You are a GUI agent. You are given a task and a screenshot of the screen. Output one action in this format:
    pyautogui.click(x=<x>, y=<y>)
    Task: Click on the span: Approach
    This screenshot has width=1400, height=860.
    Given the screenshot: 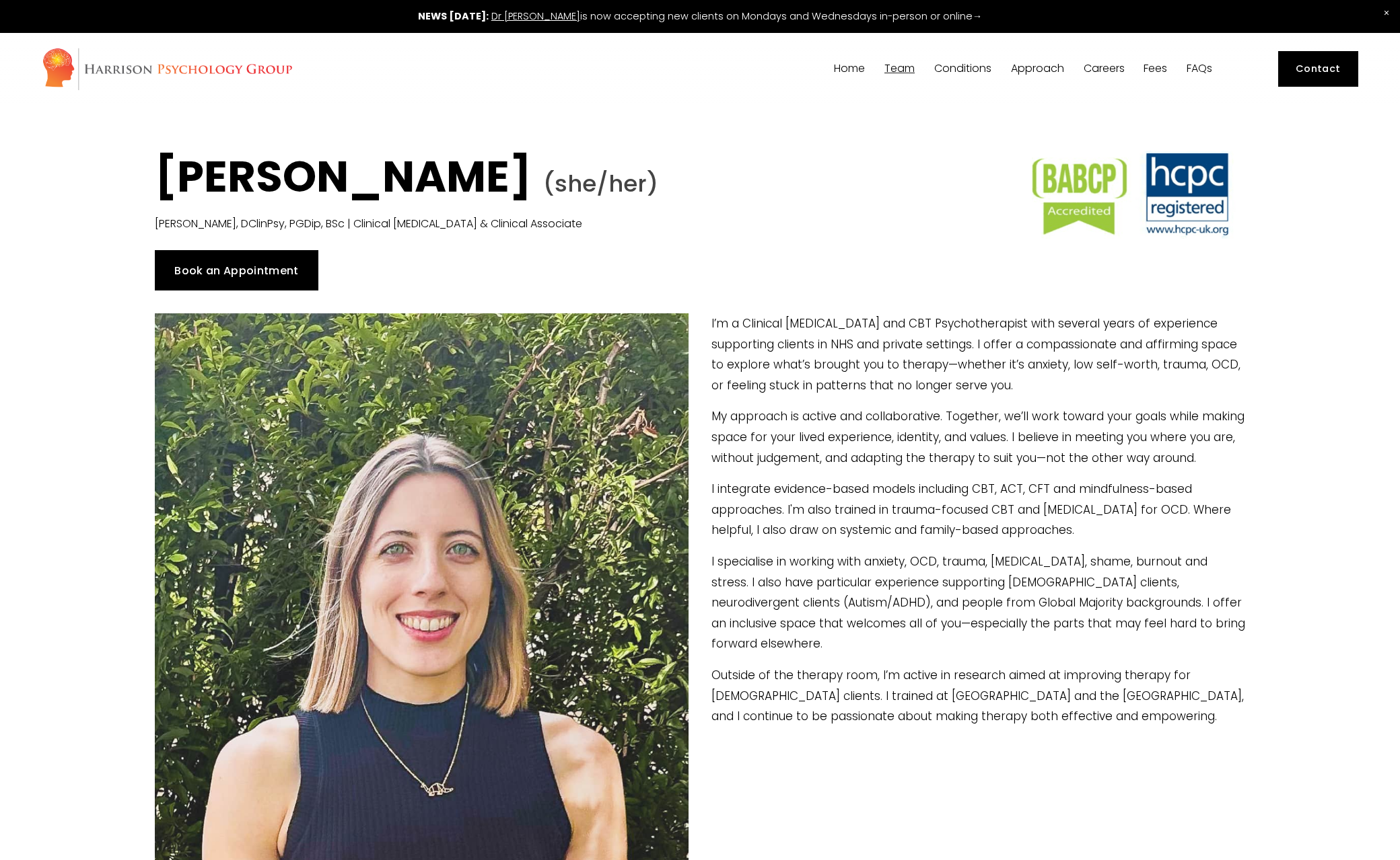 What is the action you would take?
    pyautogui.click(x=1037, y=68)
    